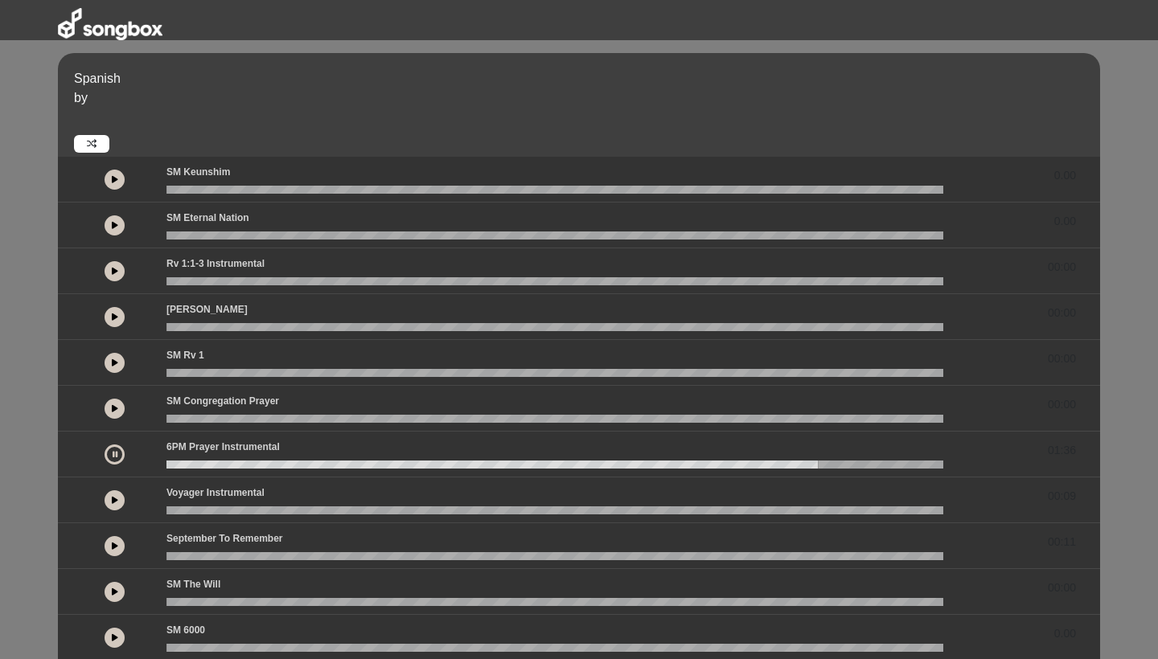 This screenshot has width=1158, height=659. I want to click on span: 01:36, so click(1062, 450).